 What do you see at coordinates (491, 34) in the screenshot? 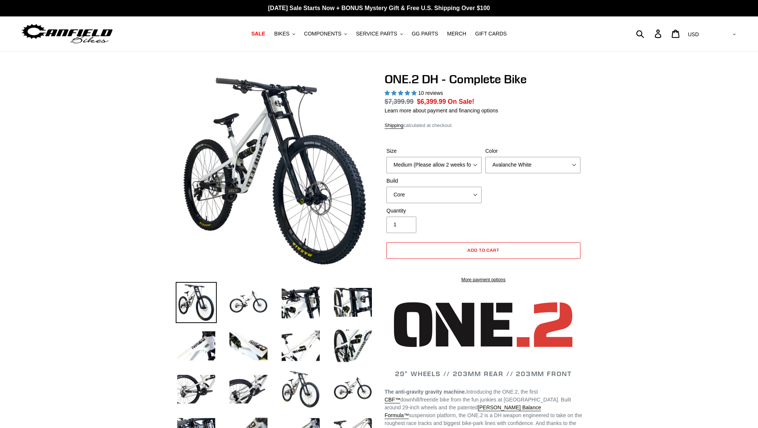
I see `span: GIFT CARDS` at bounding box center [491, 34].